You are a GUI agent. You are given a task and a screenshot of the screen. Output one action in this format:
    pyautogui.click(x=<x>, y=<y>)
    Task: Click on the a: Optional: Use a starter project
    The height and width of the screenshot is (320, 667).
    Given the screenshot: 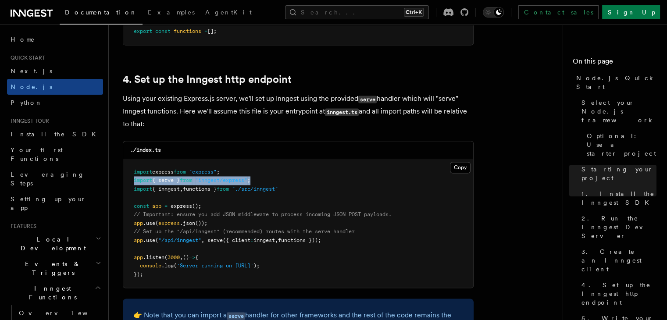 What is the action you would take?
    pyautogui.click(x=620, y=145)
    